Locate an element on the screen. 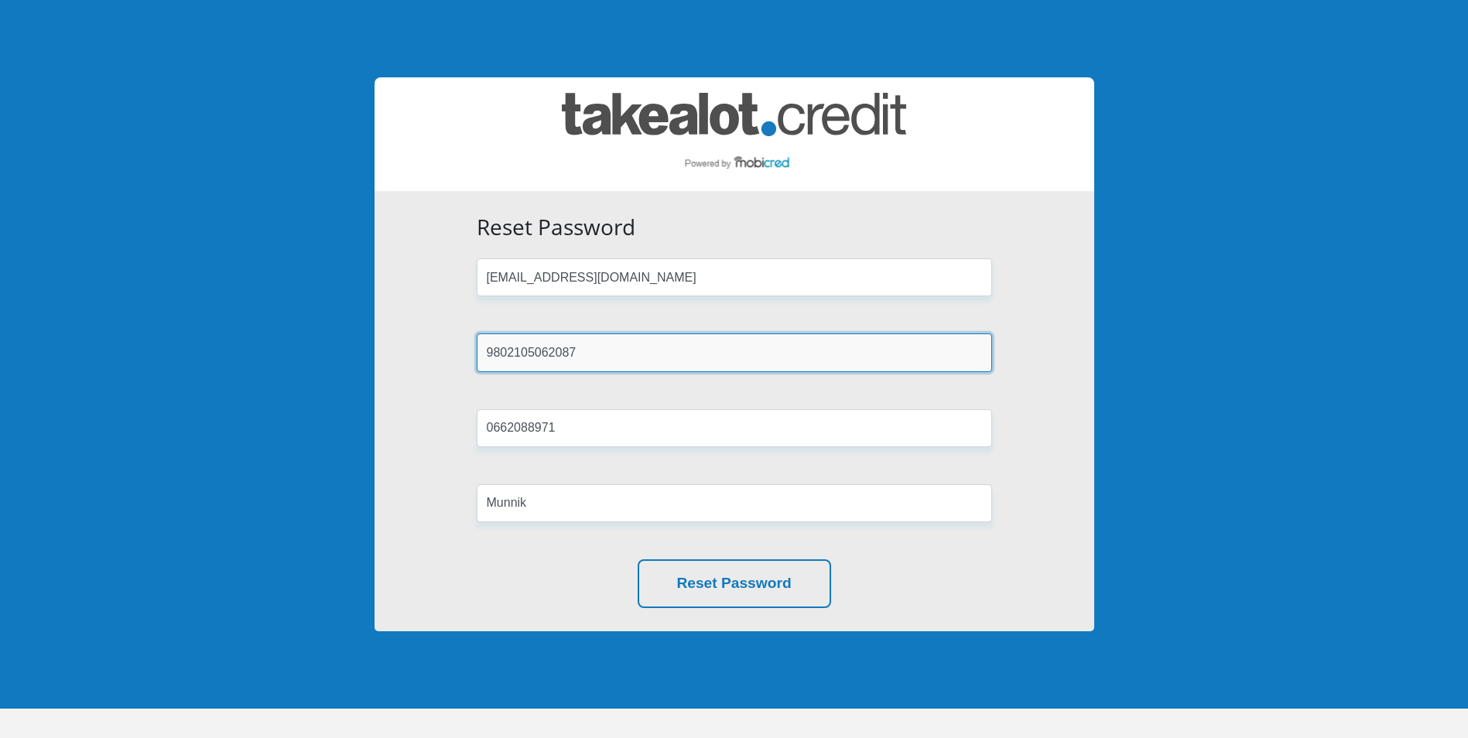 This screenshot has width=1468, height=738. input: Email is located at coordinates (735, 277).